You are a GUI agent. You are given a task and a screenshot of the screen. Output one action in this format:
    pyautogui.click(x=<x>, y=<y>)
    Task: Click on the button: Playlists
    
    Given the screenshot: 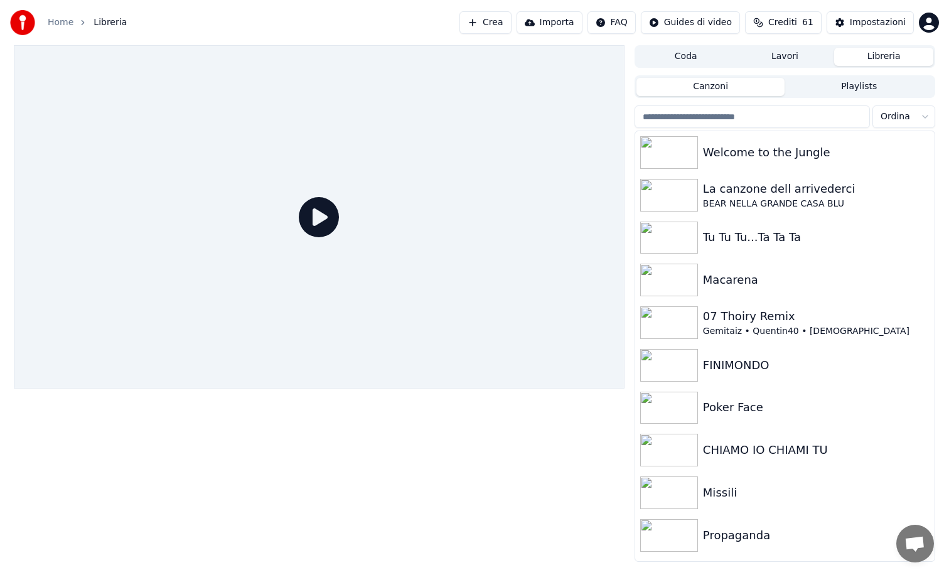 What is the action you would take?
    pyautogui.click(x=859, y=87)
    